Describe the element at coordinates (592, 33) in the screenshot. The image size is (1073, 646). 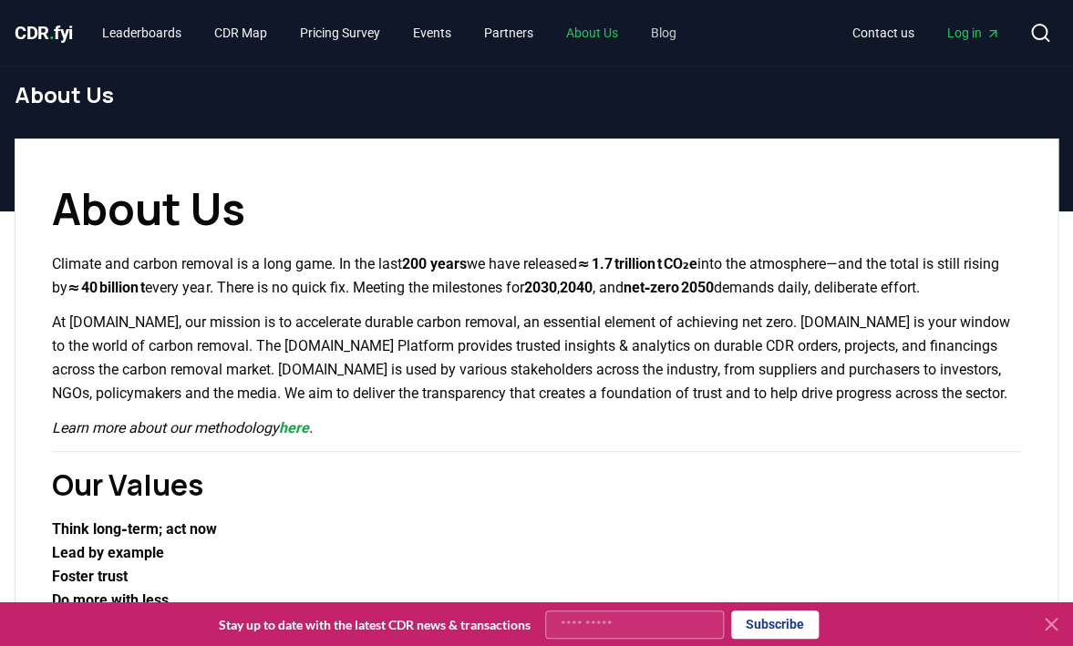
I see `a: About Us` at that location.